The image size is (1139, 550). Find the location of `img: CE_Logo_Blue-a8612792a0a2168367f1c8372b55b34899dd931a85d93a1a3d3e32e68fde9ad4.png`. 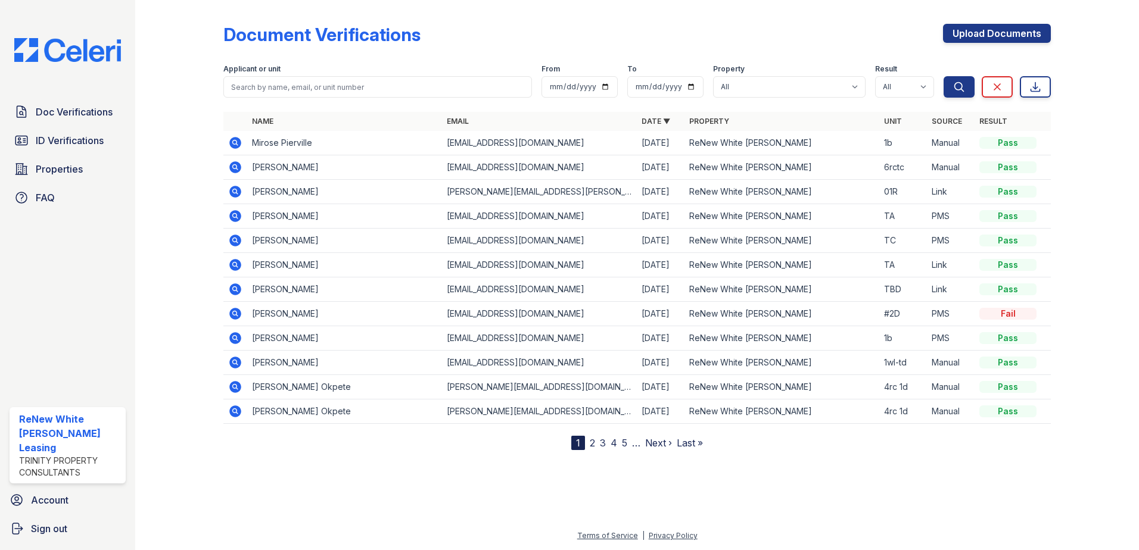

img: CE_Logo_Blue-a8612792a0a2168367f1c8372b55b34899dd931a85d93a1a3d3e32e68fde9ad4.png is located at coordinates (67, 50).